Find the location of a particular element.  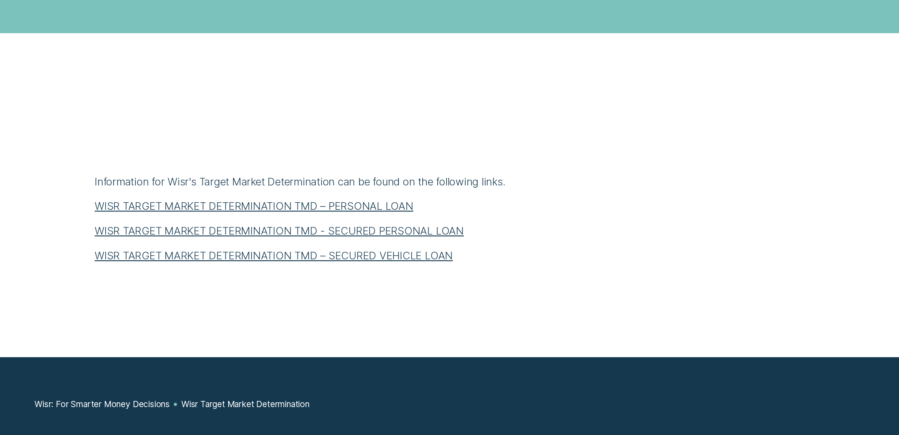

div: Wisr Target Market Determination is located at coordinates (245, 404).